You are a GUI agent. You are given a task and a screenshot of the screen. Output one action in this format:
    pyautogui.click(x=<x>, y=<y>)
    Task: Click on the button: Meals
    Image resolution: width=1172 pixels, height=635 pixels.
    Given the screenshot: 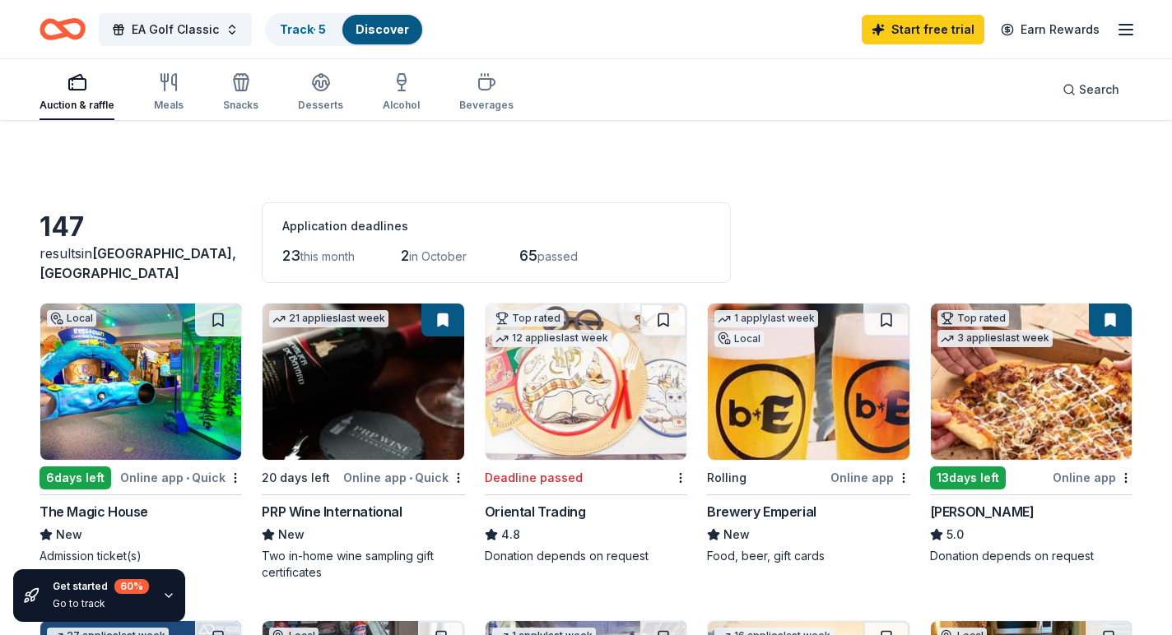 What is the action you would take?
    pyautogui.click(x=169, y=93)
    